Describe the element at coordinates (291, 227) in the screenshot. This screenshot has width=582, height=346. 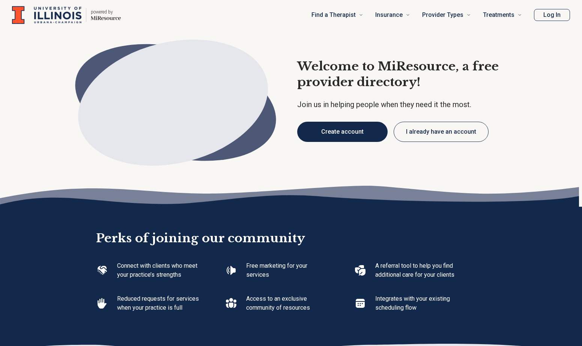
I see `h2: Perks of joining our community` at that location.